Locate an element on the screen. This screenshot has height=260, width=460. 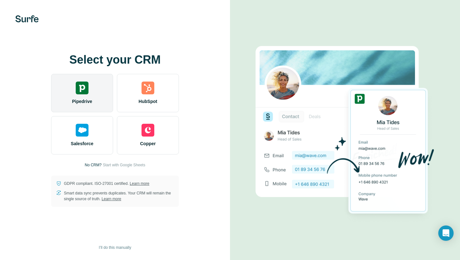
img: PIPEDRIVE image is located at coordinates (345, 130).